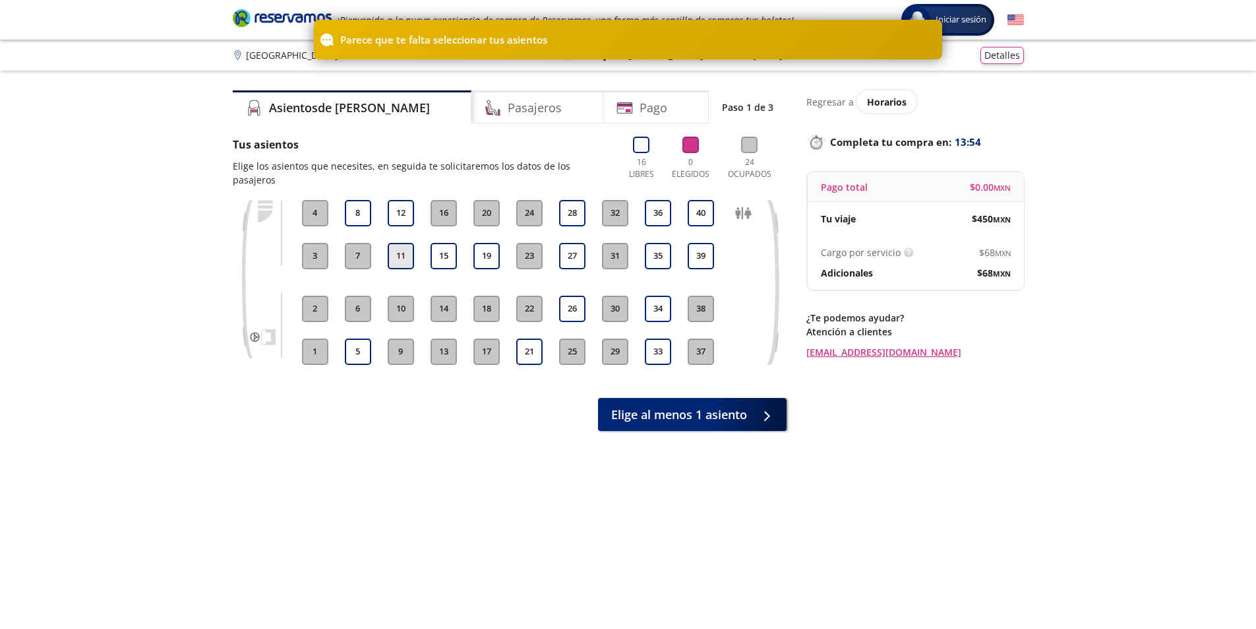 This screenshot has width=1256, height=629. What do you see at coordinates (991, 187) in the screenshot?
I see `span: $ 0.00` at bounding box center [991, 187].